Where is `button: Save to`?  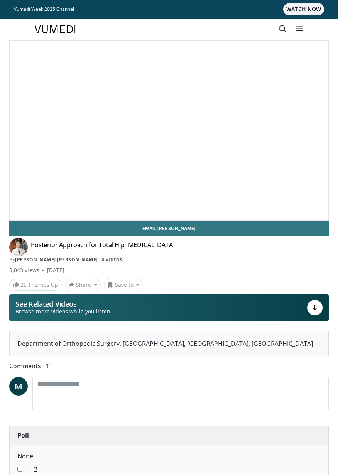
button: Save to is located at coordinates (123, 285).